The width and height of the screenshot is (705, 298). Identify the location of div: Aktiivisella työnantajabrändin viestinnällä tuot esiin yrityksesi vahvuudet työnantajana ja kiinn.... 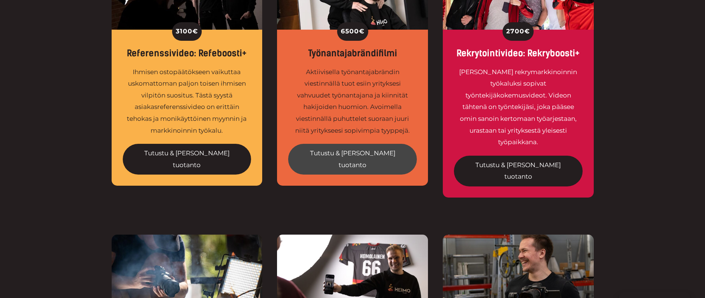
(352, 101).